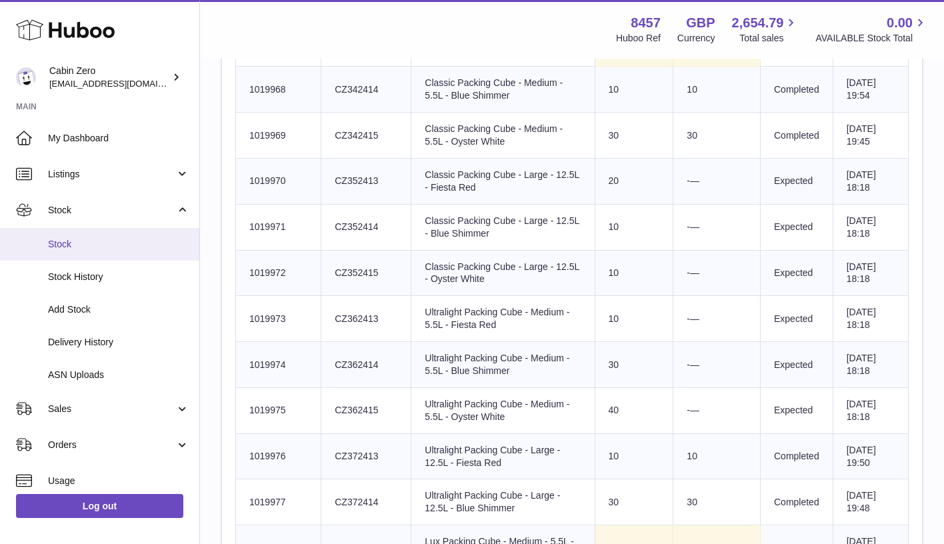 This screenshot has width=944, height=544. Describe the element at coordinates (111, 445) in the screenshot. I see `span: Orders` at that location.